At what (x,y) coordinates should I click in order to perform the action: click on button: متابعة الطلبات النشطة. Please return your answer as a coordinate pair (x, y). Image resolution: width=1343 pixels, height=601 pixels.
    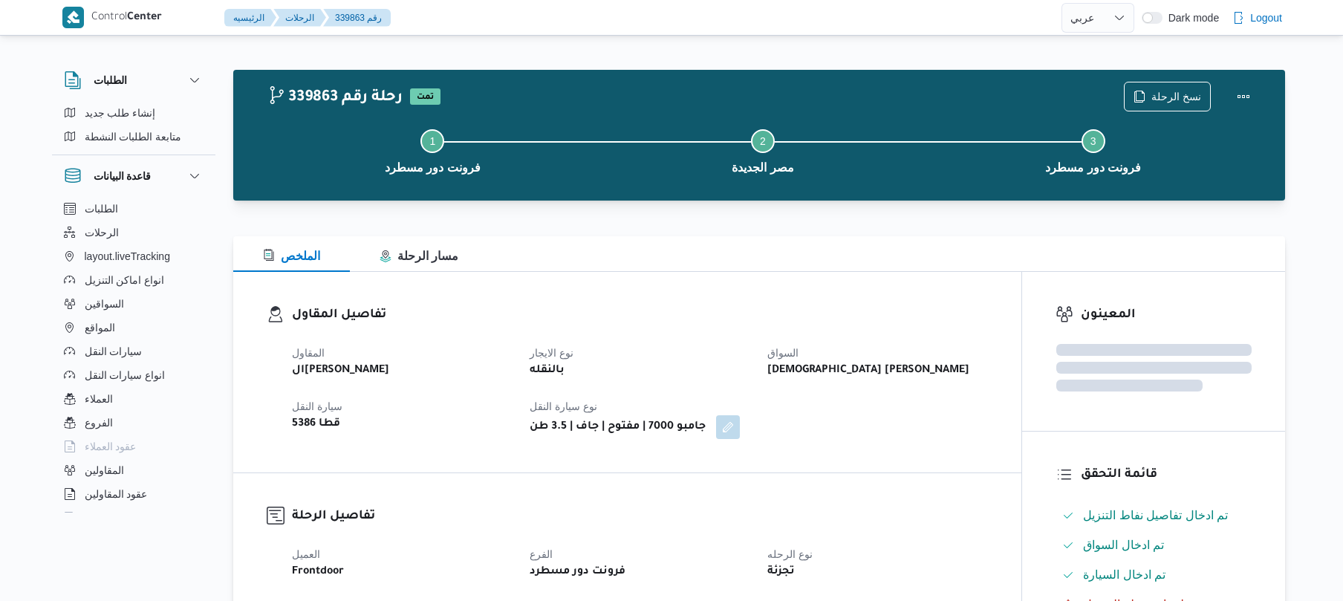
    Looking at the image, I should click on (134, 137).